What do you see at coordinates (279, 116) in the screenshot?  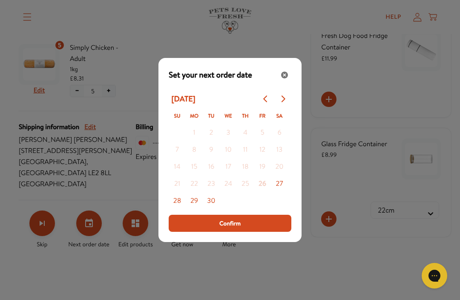 I see `th: Saturday` at bounding box center [279, 116].